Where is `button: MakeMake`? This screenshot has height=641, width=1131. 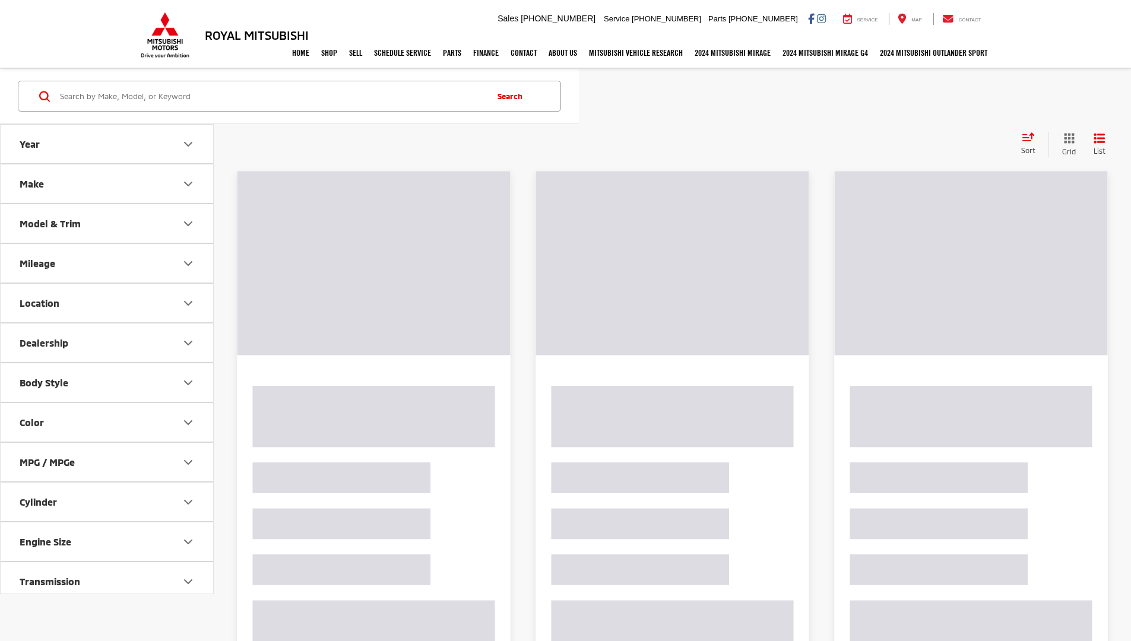
button: MakeMake is located at coordinates (107, 183).